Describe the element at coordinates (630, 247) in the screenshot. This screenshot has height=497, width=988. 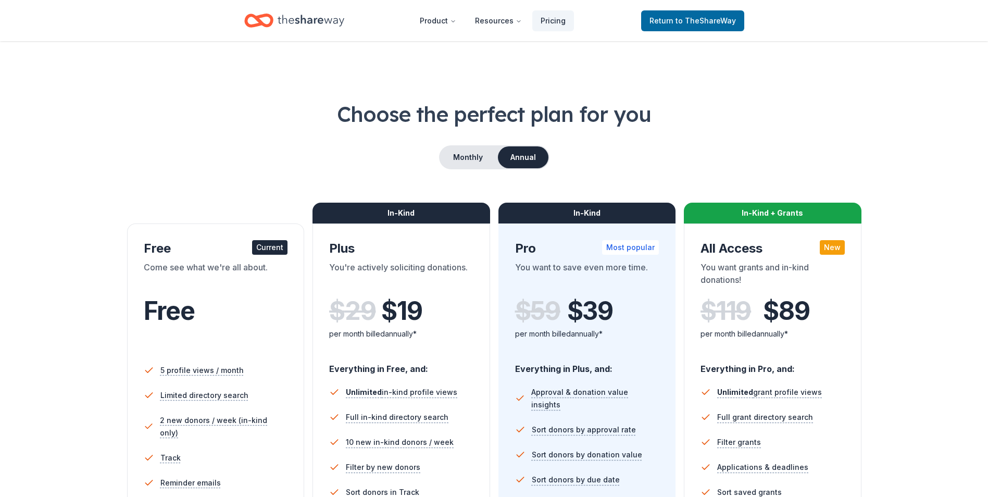
I see `div: Most popular` at that location.